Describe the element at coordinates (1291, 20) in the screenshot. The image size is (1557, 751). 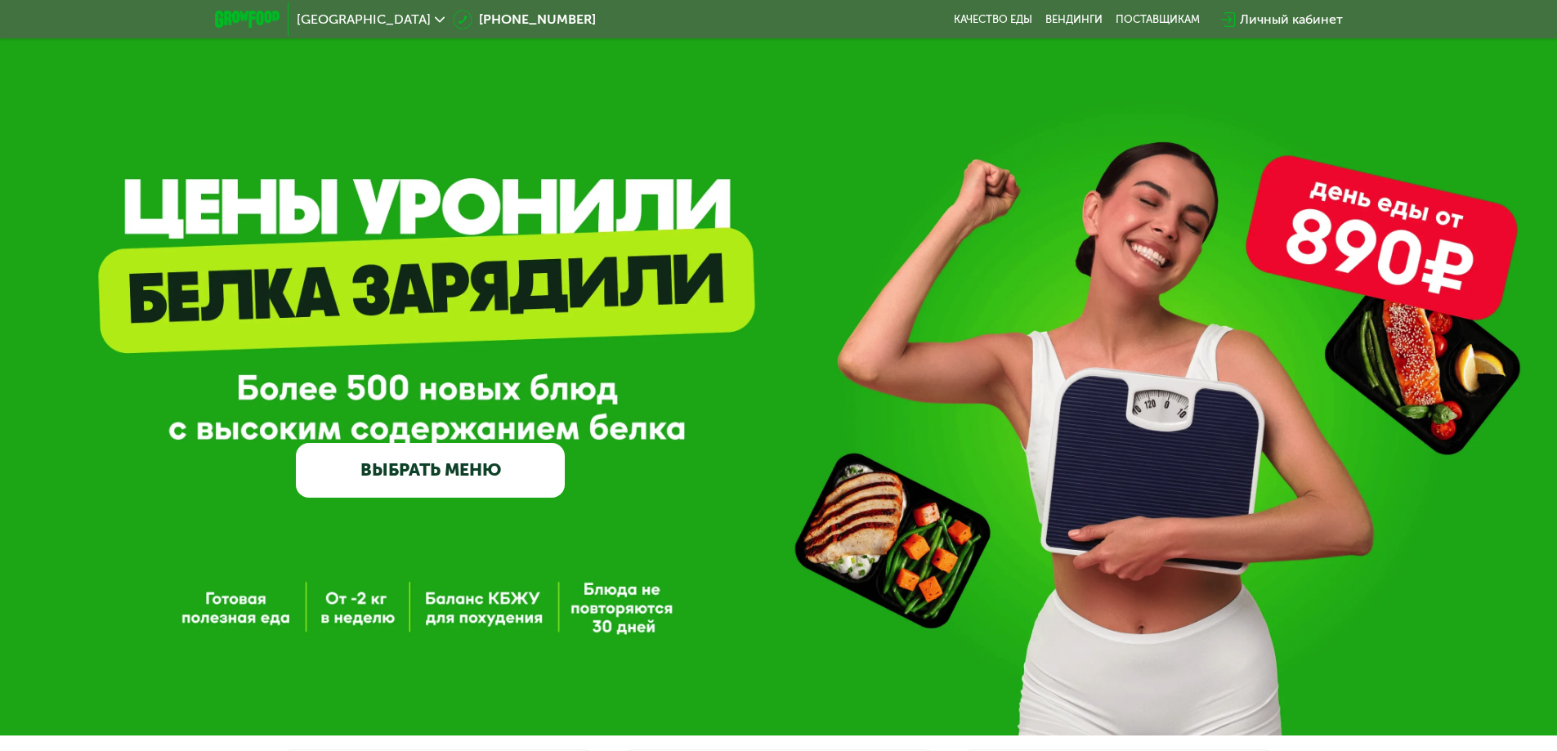
I see `div: Личный кабинет` at that location.